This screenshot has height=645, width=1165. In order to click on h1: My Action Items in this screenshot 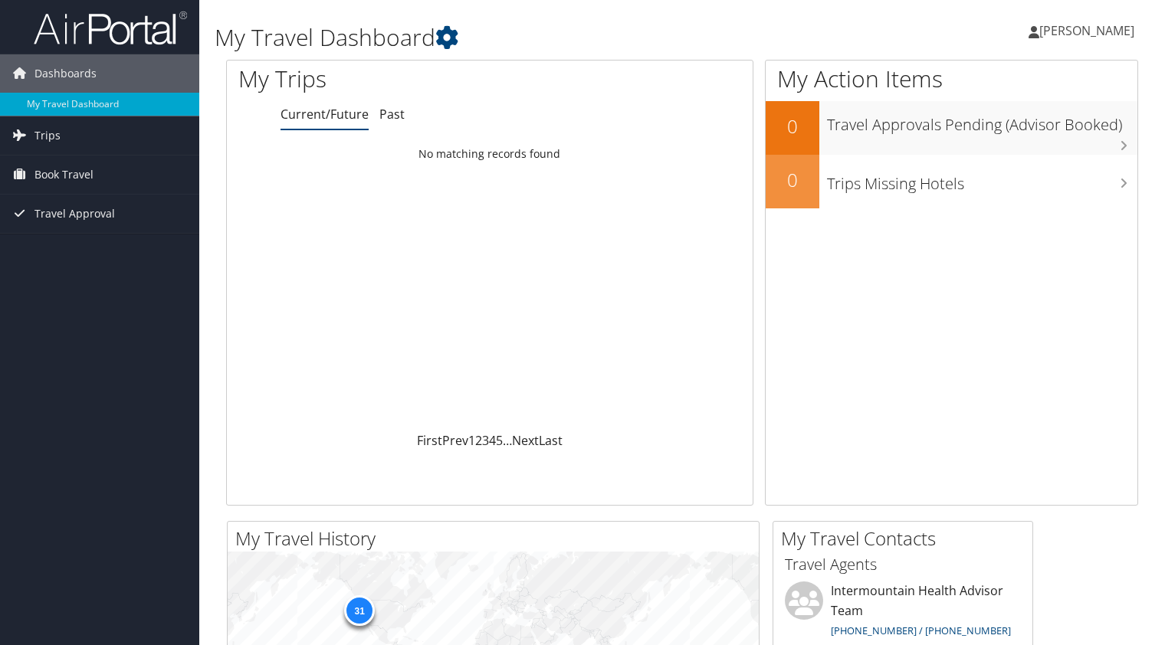, I will do `click(951, 79)`.